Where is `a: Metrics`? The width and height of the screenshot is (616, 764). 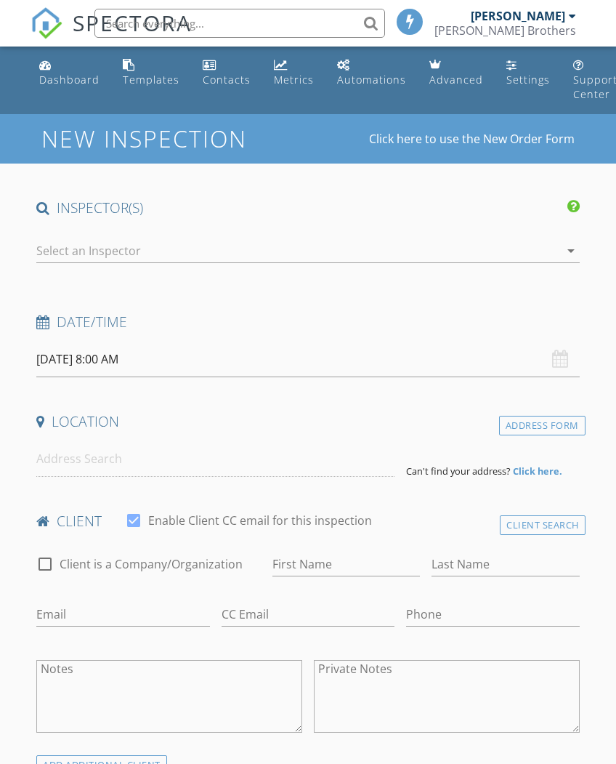
a: Metrics is located at coordinates (294, 73).